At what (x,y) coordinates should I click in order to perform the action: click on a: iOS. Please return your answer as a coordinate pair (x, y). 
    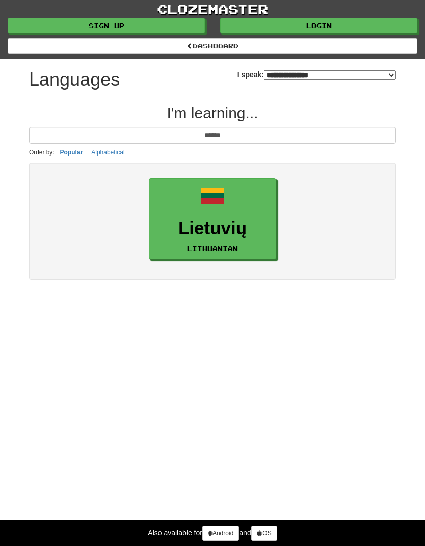
    Looking at the image, I should click on (264, 533).